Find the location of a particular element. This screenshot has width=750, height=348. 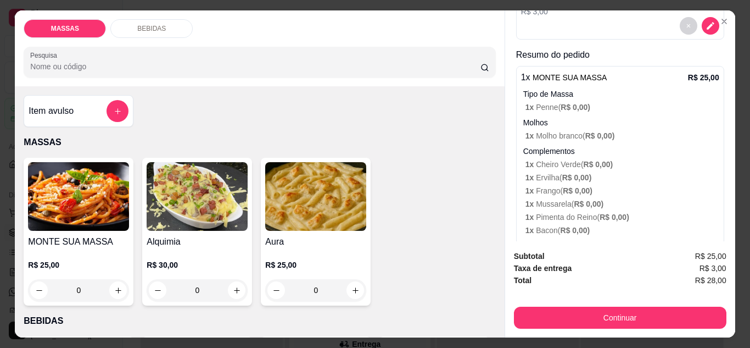

span: R$ 25,00 is located at coordinates (711, 256).